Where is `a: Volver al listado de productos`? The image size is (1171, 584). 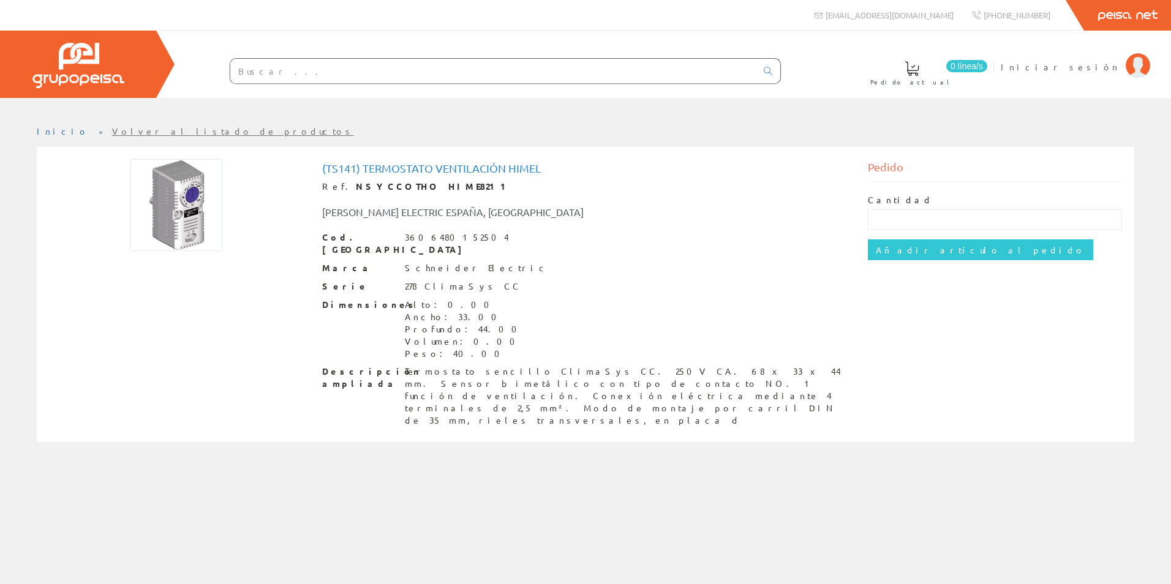 a: Volver al listado de productos is located at coordinates (233, 131).